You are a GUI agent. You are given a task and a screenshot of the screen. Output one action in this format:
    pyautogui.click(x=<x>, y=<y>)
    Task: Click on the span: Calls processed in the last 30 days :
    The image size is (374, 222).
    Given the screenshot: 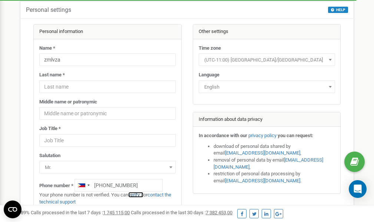 What is the action you would take?
    pyautogui.click(x=182, y=212)
    